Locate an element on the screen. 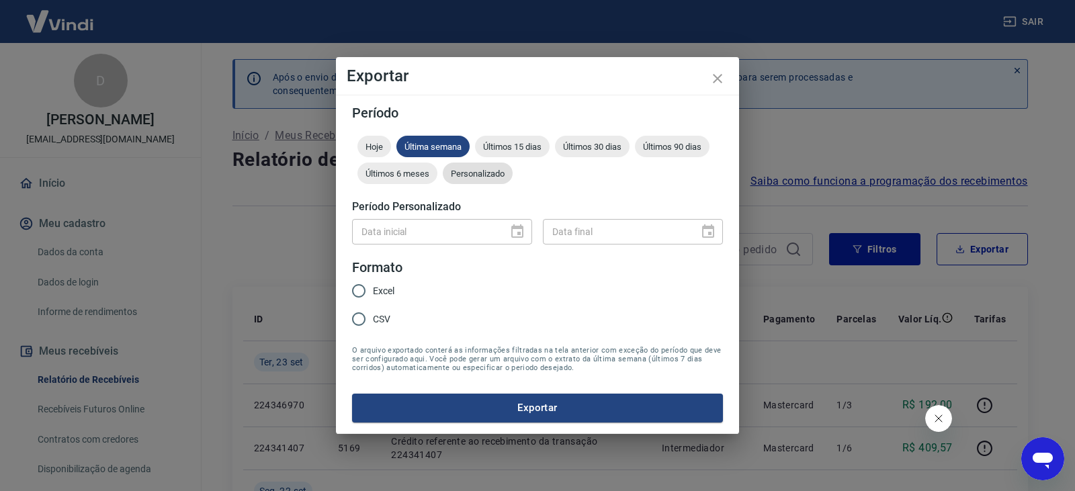 The image size is (1075, 491). span: Excel is located at coordinates (384, 291).